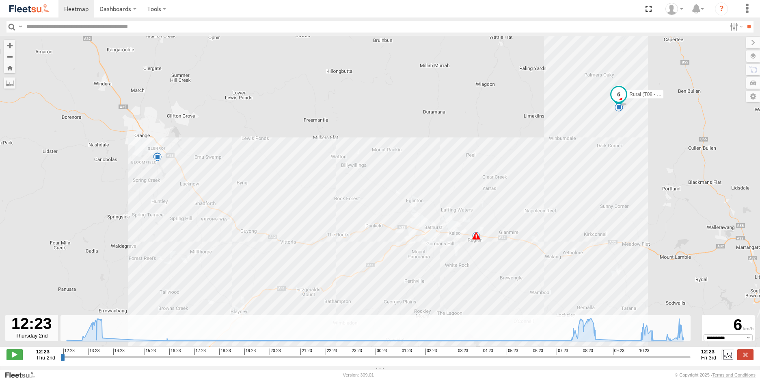 The height and width of the screenshot is (379, 760). What do you see at coordinates (746, 354) in the screenshot?
I see `label: Close` at bounding box center [746, 354].